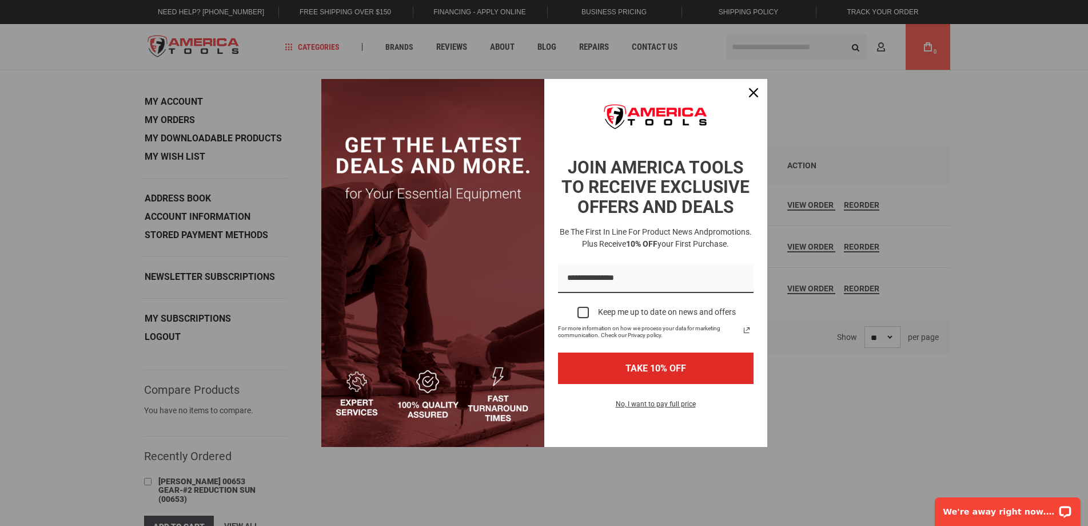 The height and width of the screenshot is (526, 1088). Describe the element at coordinates (747, 330) in the screenshot. I see `a: Read our Privacy Policy` at that location.